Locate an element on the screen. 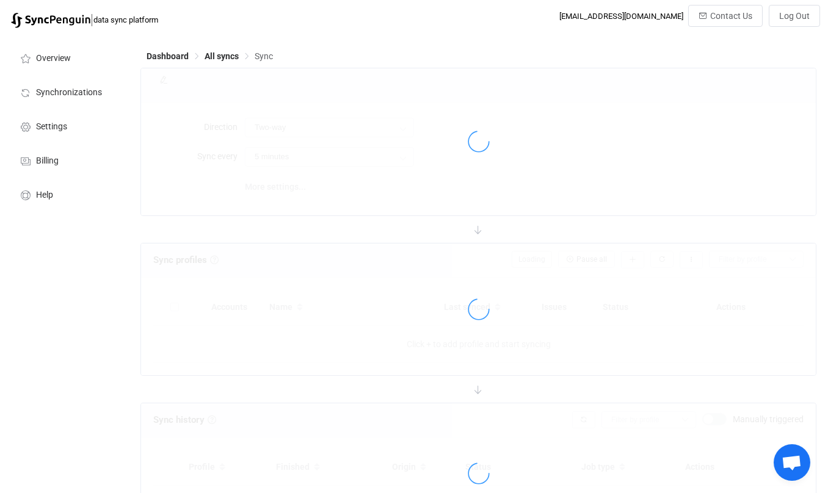  a: Settings is located at coordinates (67, 126).